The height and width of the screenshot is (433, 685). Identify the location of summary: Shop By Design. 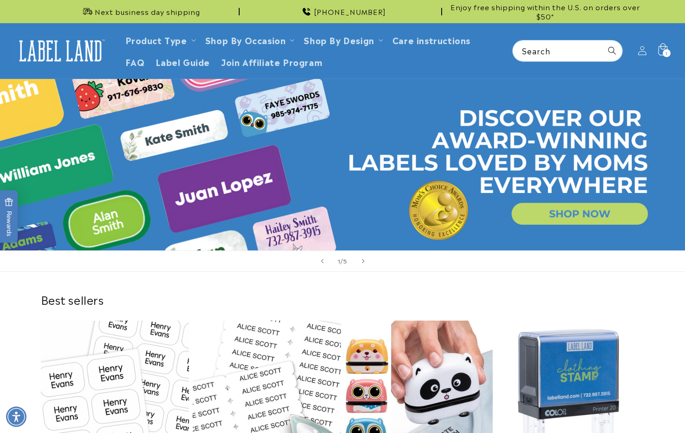
(342, 39).